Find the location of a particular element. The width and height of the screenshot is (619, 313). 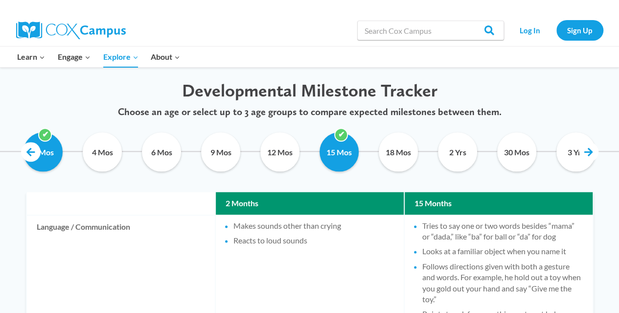

button: Child menu of Learn is located at coordinates (31, 57).